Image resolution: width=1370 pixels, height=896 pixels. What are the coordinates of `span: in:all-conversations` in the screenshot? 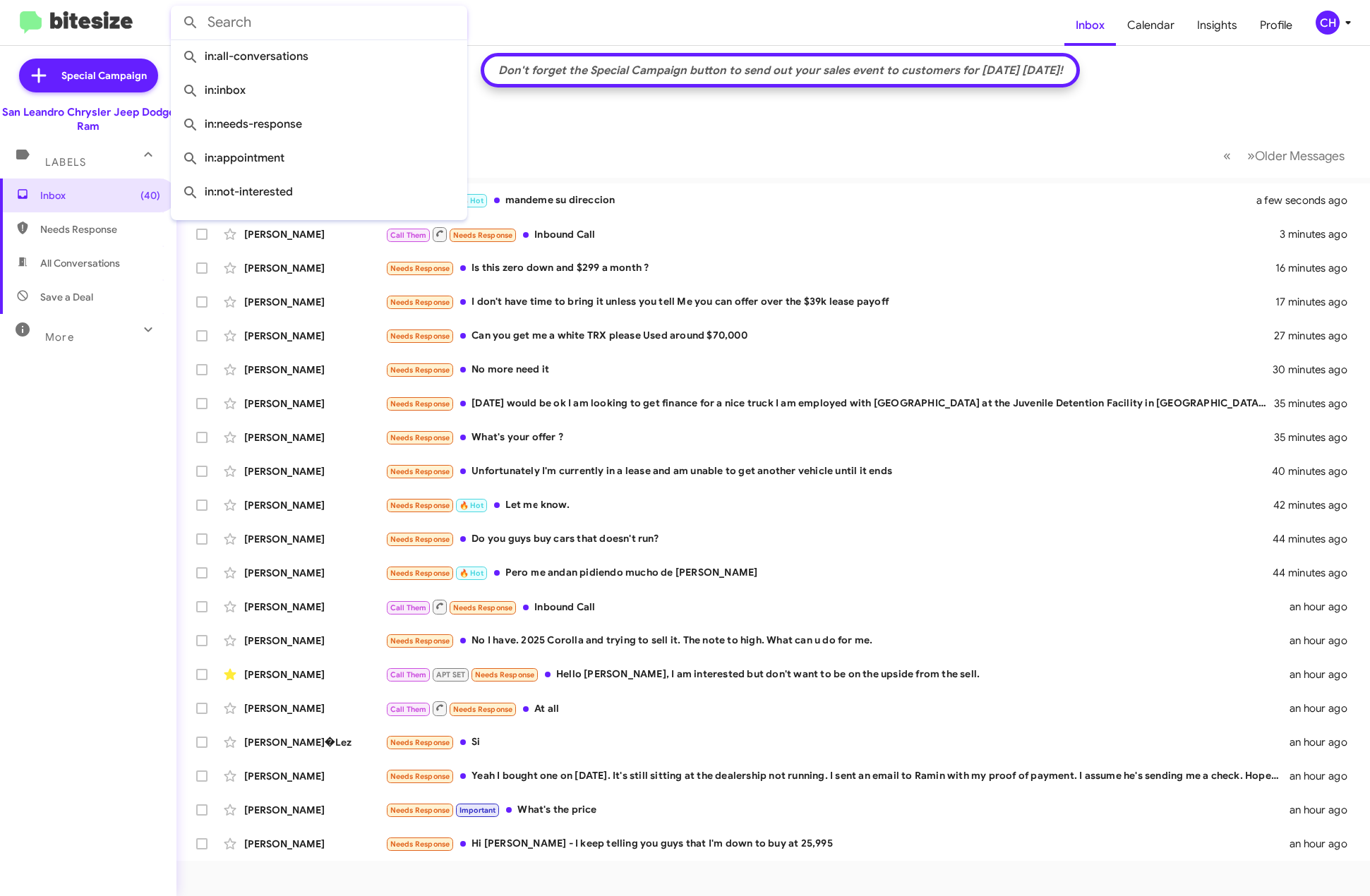 It's located at (319, 56).